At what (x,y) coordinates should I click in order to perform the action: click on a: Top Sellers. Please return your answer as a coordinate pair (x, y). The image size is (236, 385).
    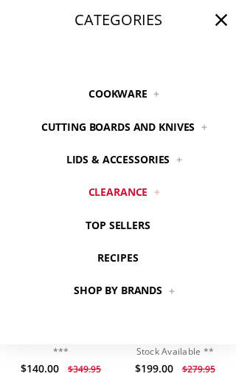
    Looking at the image, I should click on (118, 225).